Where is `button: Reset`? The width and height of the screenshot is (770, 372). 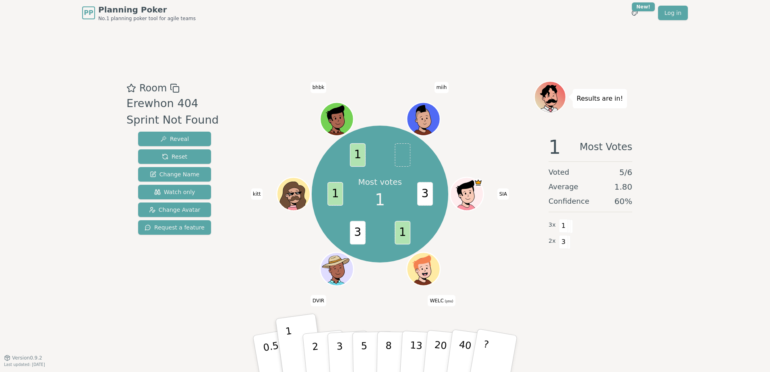 button: Reset is located at coordinates (174, 157).